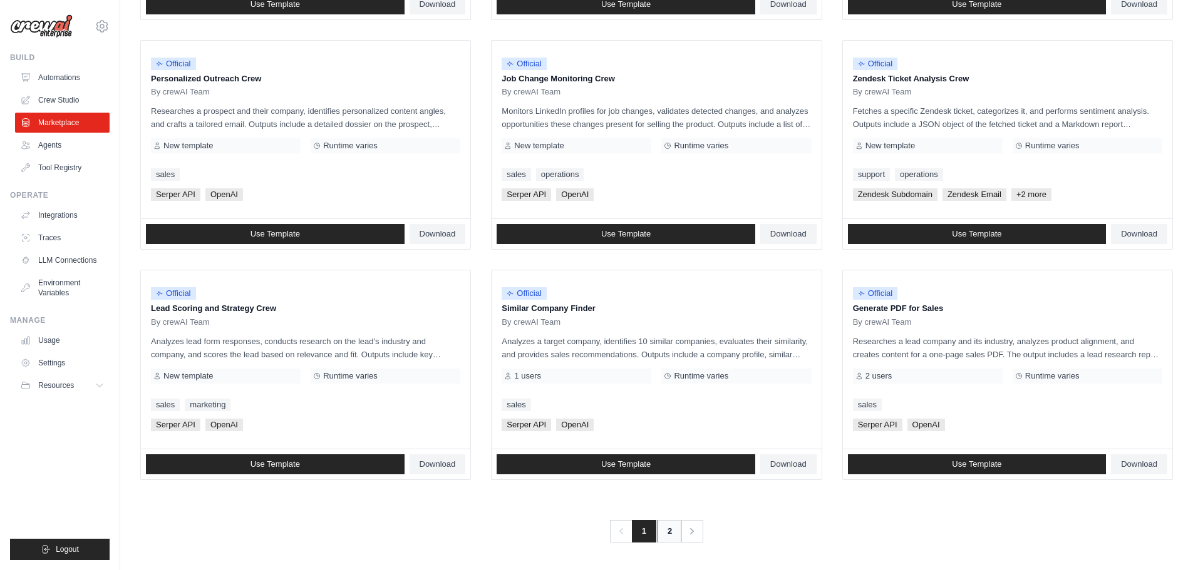 This screenshot has height=570, width=1193. I want to click on span: +2 more, so click(1031, 195).